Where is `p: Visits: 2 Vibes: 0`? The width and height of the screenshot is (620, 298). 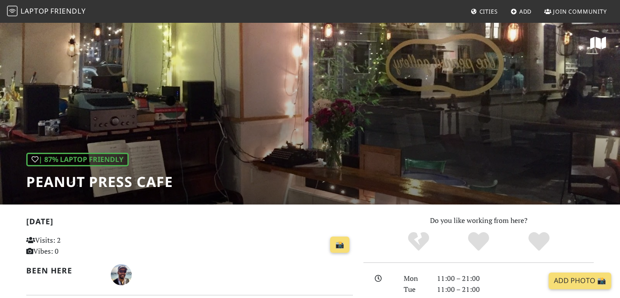
p: Visits: 2 Vibes: 0 is located at coordinates (77, 245).